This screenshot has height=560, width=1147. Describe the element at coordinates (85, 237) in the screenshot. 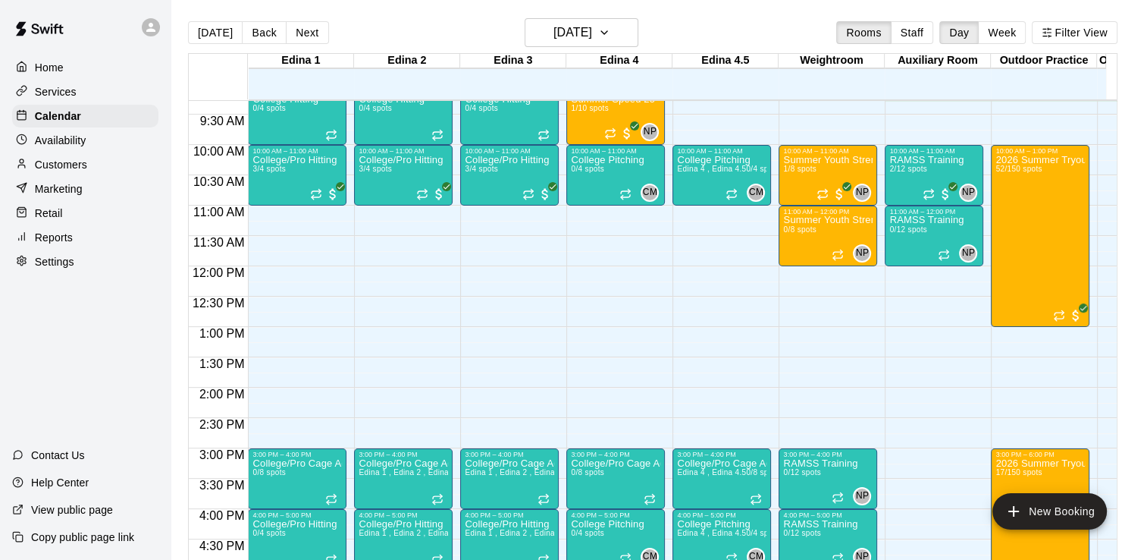

I see `div: Reports` at that location.